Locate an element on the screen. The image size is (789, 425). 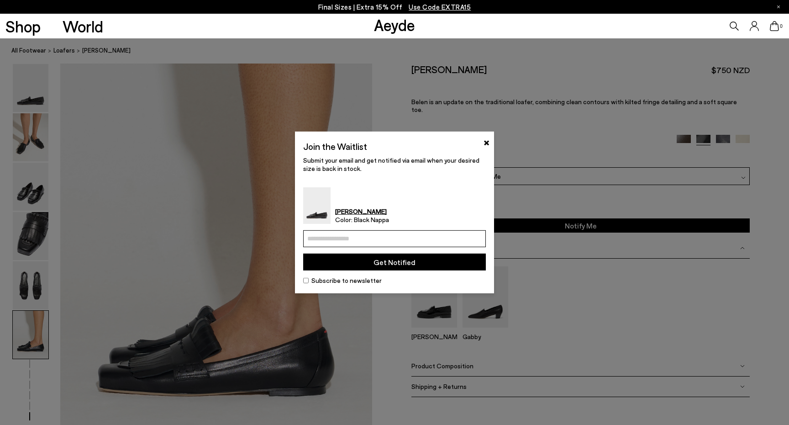
span: Color: Black Nappa is located at coordinates (362, 220).